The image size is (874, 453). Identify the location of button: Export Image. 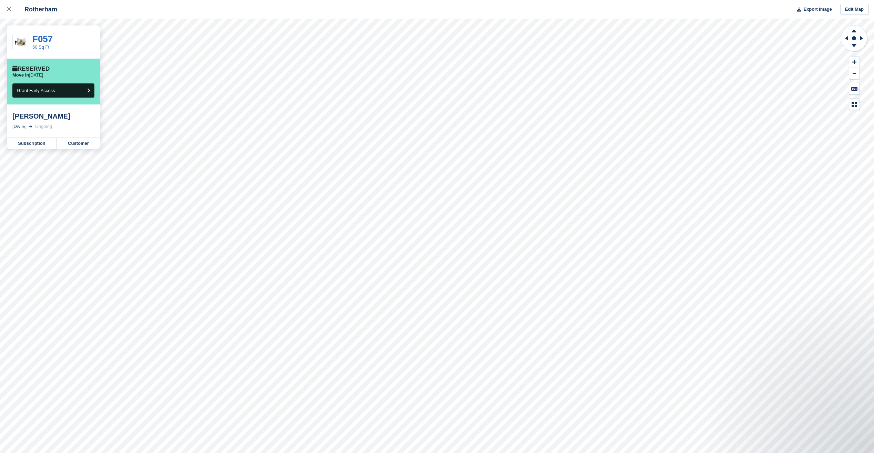
(813, 9).